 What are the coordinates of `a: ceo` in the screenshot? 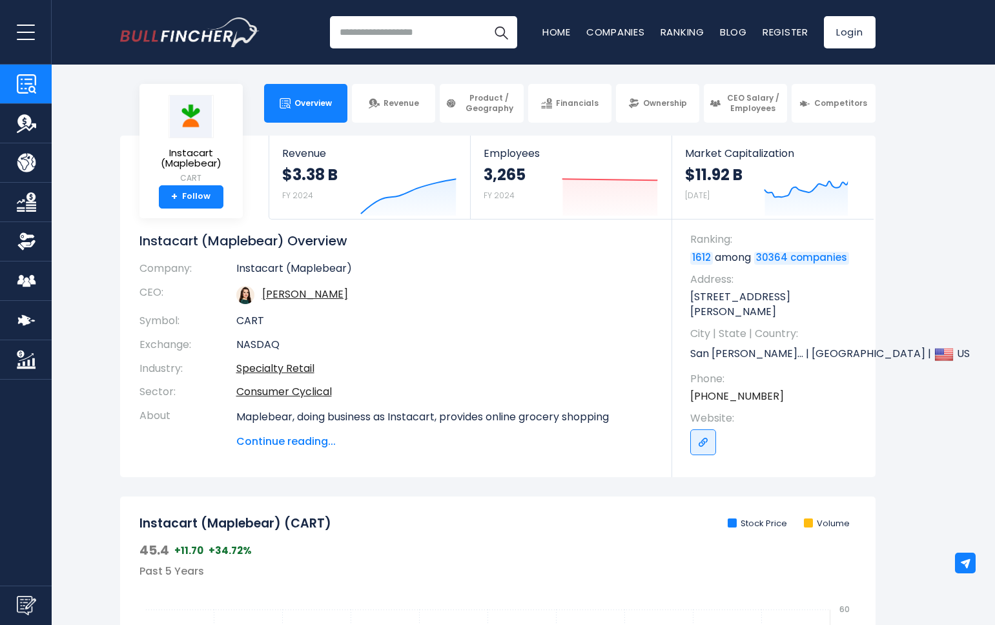 It's located at (305, 294).